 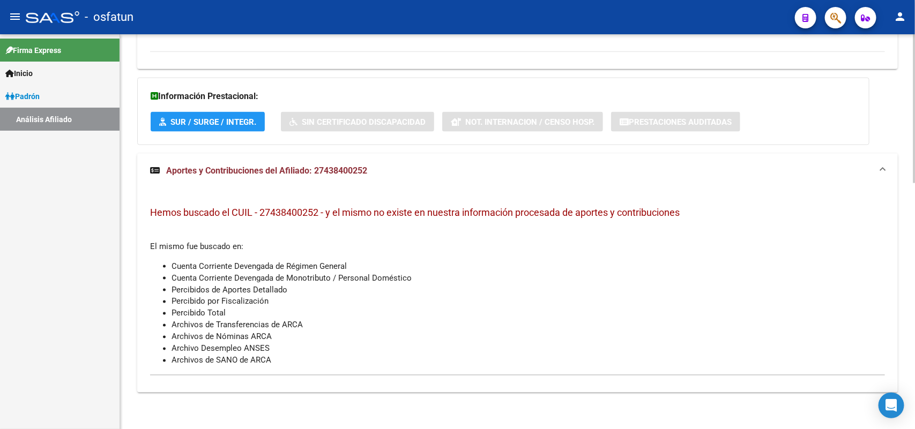 What do you see at coordinates (675, 122) in the screenshot?
I see `button: Prestaciones Auditadas` at bounding box center [675, 122].